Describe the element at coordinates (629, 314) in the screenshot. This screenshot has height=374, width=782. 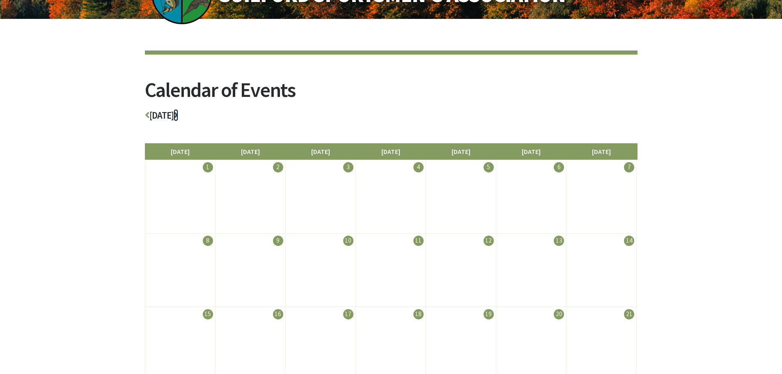
I see `div: 21` at that location.